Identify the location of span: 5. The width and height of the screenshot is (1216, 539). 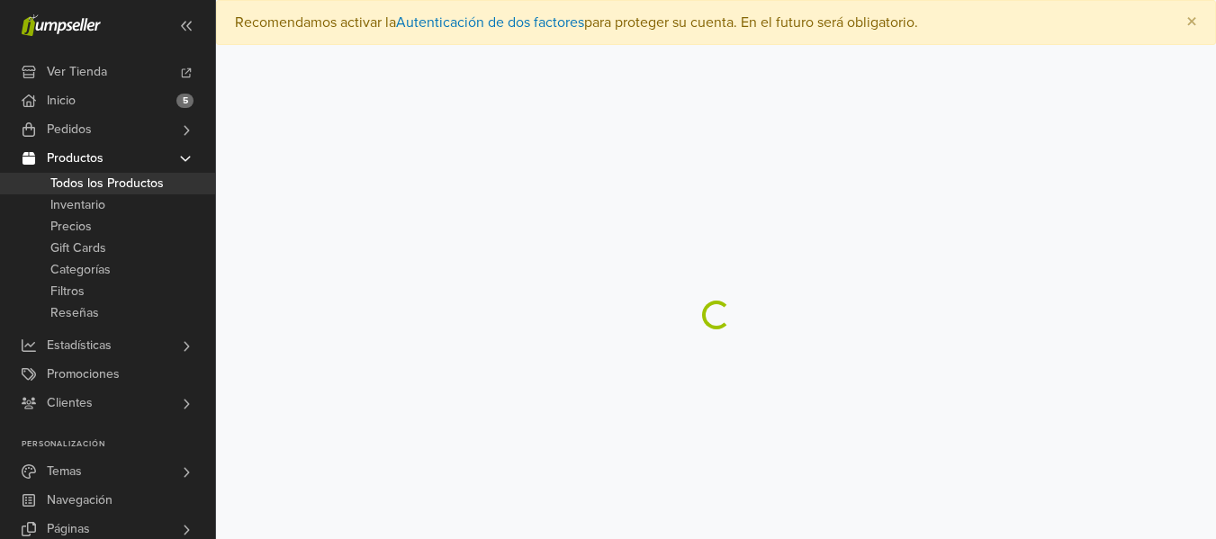
(185, 101).